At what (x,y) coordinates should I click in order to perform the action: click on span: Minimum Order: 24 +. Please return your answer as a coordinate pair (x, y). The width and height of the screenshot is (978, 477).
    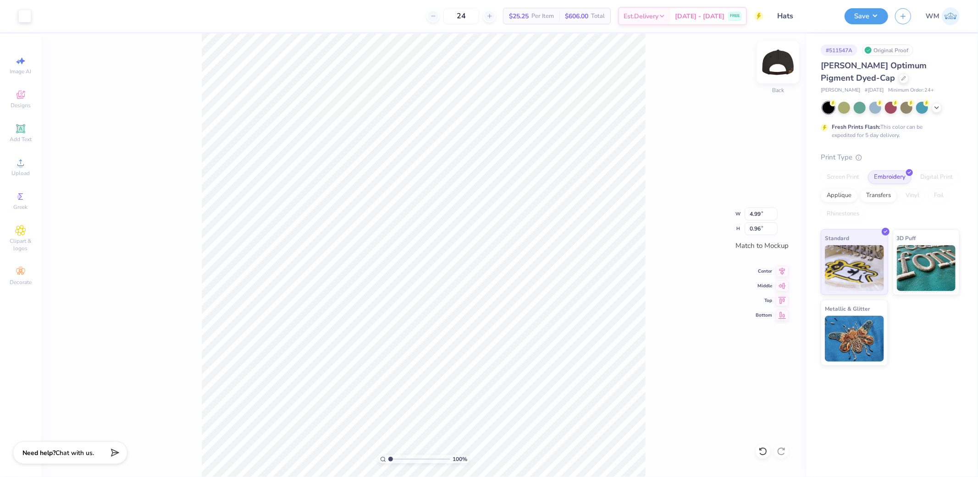
    Looking at the image, I should click on (911, 90).